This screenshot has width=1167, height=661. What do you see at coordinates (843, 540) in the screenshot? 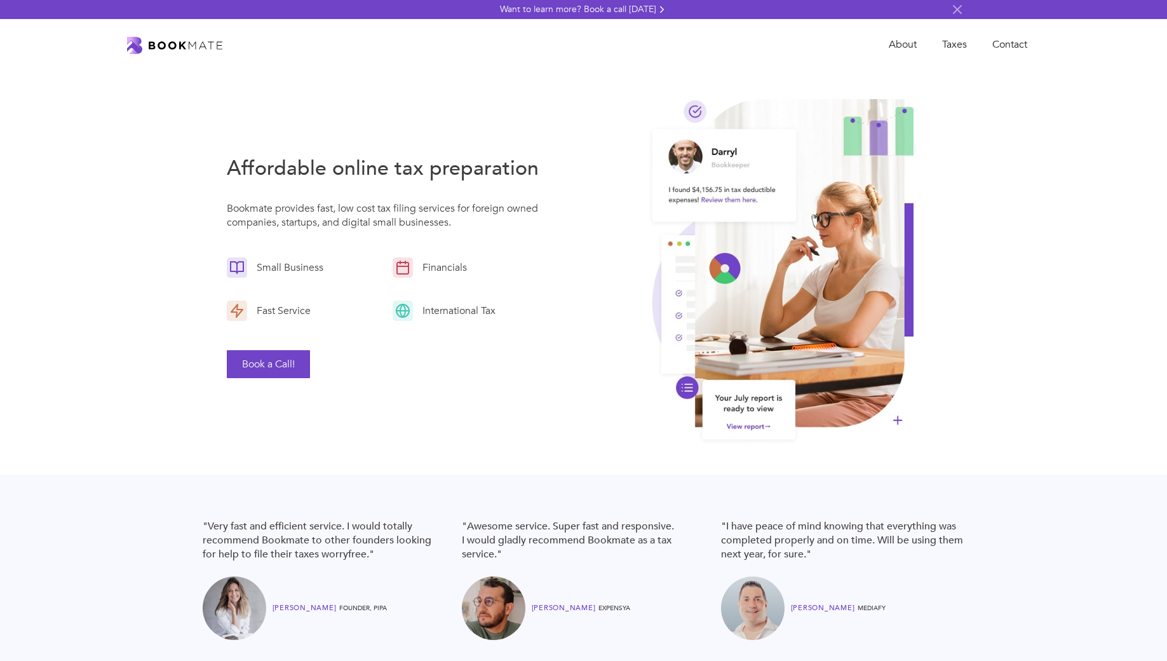
I see `blockquote: "I have peace of mind knowing that everything was completed properly and on time. Will be using t...` at bounding box center [843, 540].